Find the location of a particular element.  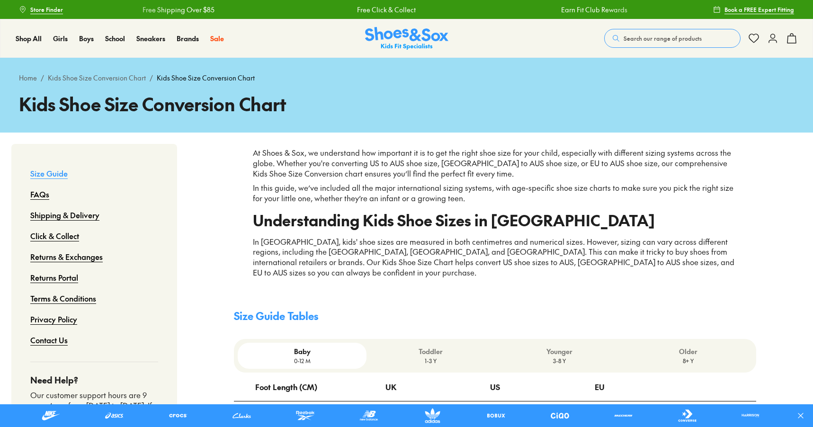

p: 3-8 Y is located at coordinates (560, 361).